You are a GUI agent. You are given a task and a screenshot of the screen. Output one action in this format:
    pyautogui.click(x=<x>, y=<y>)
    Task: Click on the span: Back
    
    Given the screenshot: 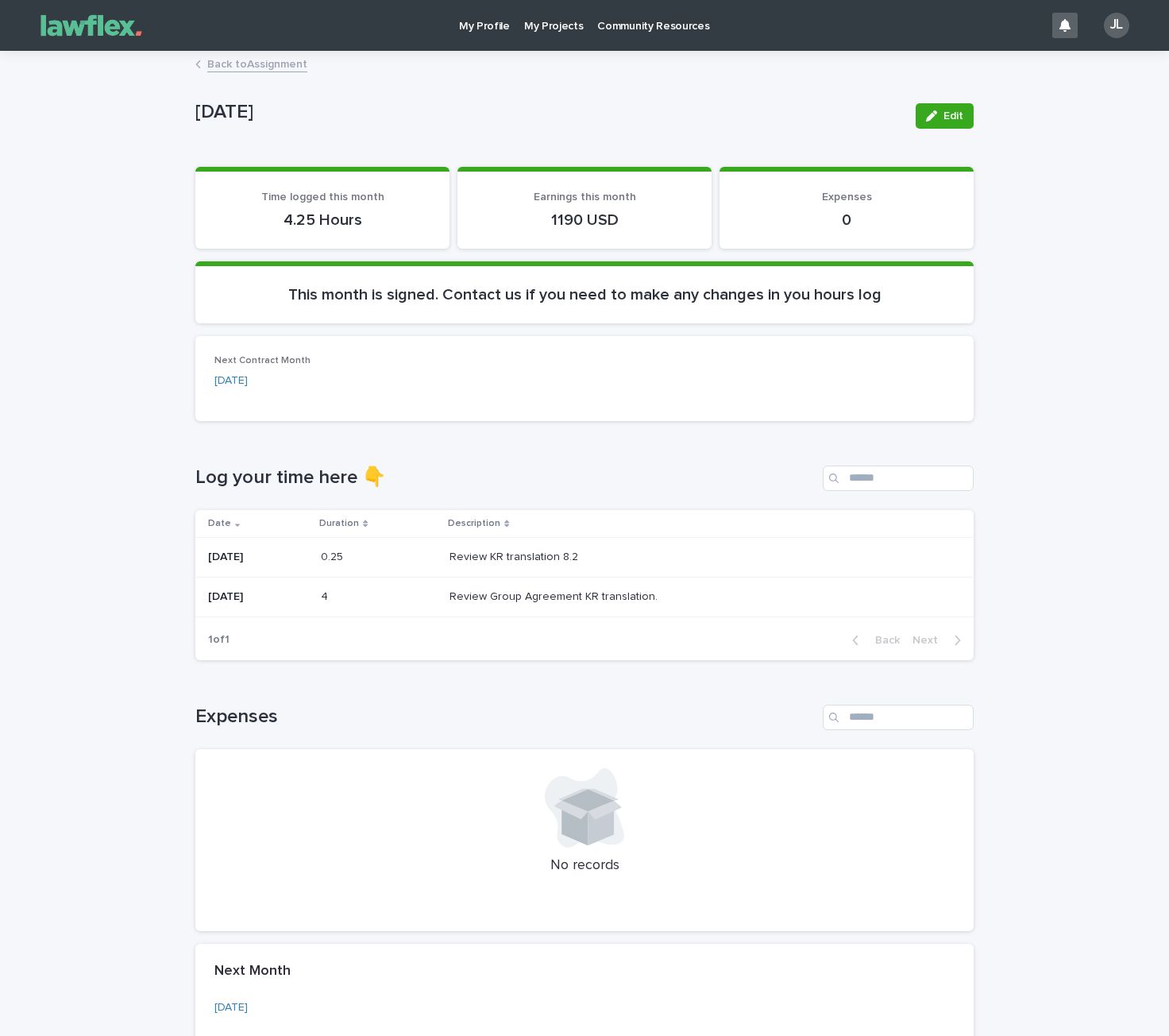 What is the action you would take?
    pyautogui.click(x=883, y=640)
    